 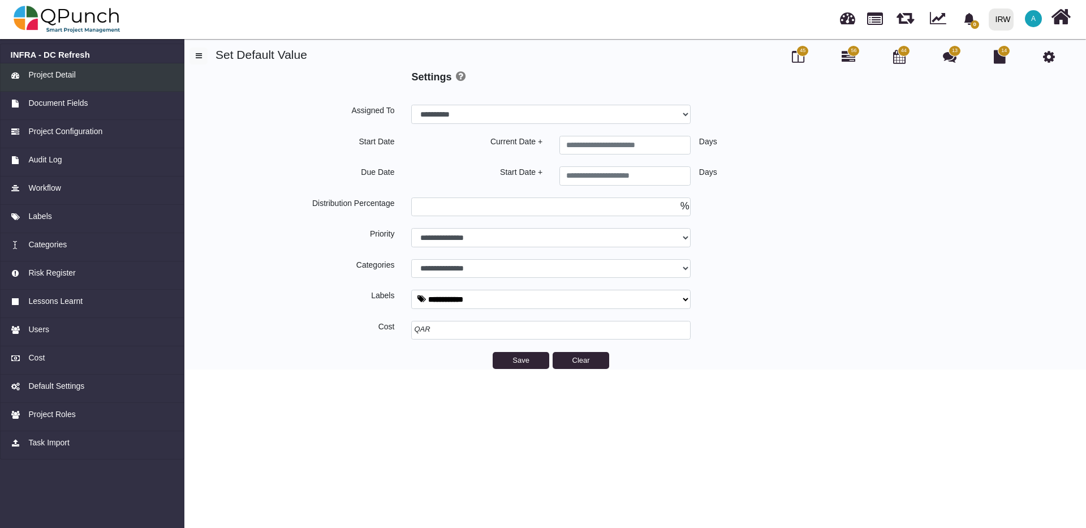 I want to click on div: Start Date, so click(x=292, y=145).